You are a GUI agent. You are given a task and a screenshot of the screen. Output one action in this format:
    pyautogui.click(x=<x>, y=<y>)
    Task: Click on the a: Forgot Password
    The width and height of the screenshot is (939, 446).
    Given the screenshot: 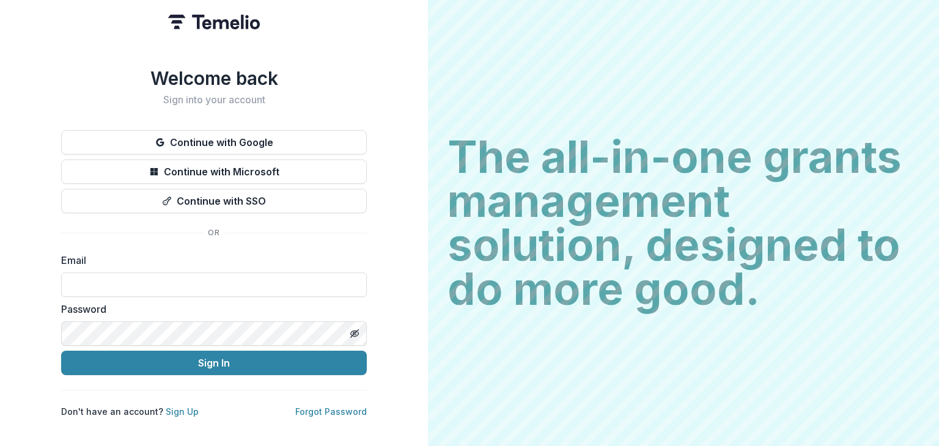 What is the action you would take?
    pyautogui.click(x=331, y=412)
    